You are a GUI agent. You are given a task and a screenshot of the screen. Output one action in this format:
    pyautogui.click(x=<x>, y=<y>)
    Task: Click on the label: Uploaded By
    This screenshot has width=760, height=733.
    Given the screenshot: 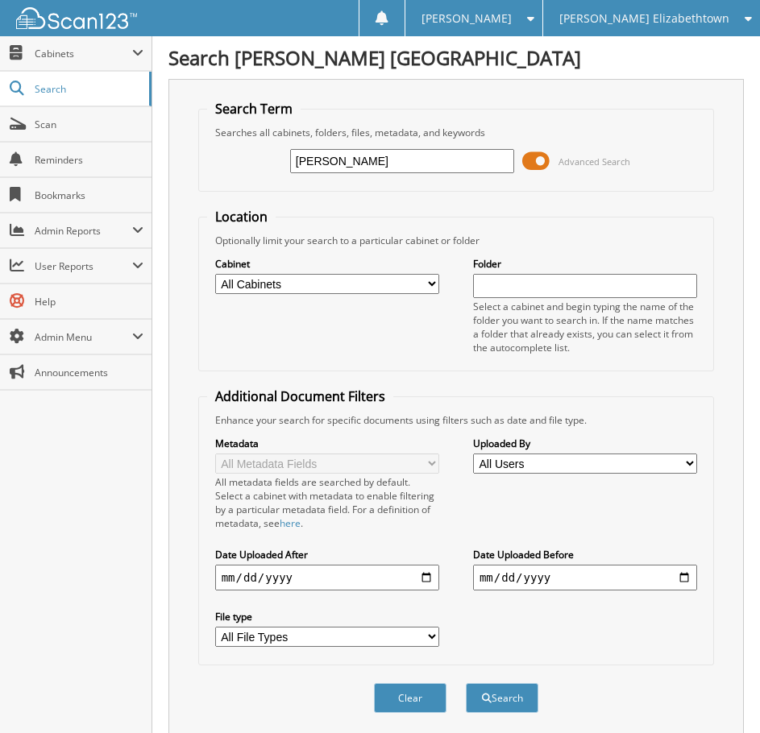 What is the action you would take?
    pyautogui.click(x=585, y=443)
    